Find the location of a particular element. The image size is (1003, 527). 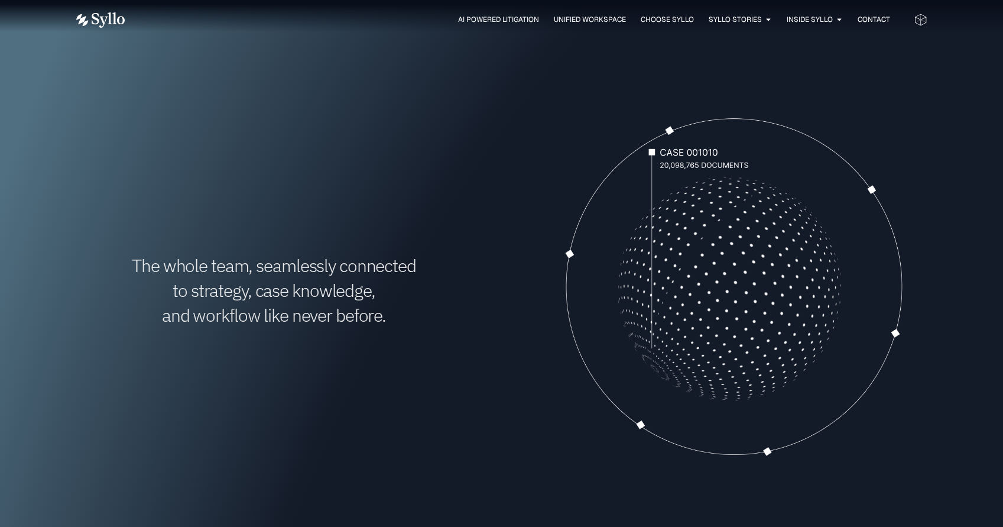

img: Vector is located at coordinates (100, 20).